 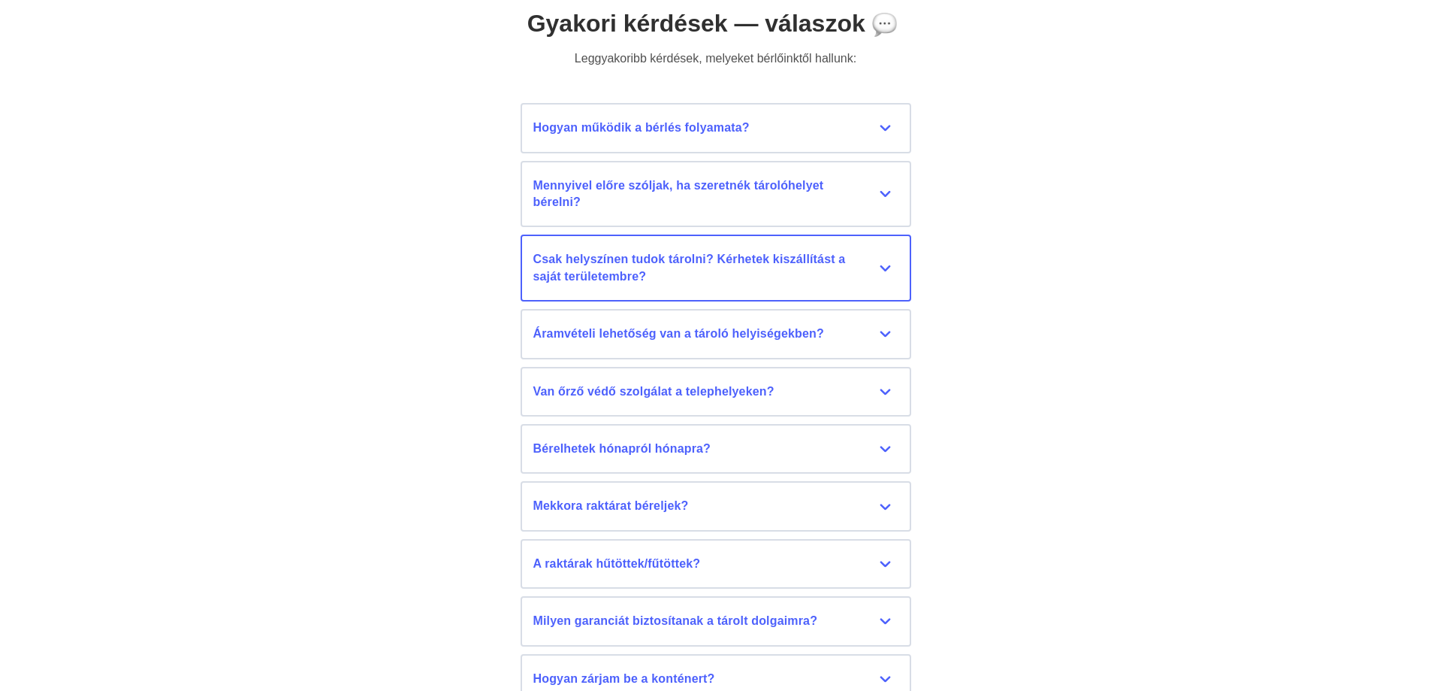 I want to click on button: Mennyivel előre szóljak, ha szeretnék tárolóhelyet bérelni?, so click(x=716, y=194).